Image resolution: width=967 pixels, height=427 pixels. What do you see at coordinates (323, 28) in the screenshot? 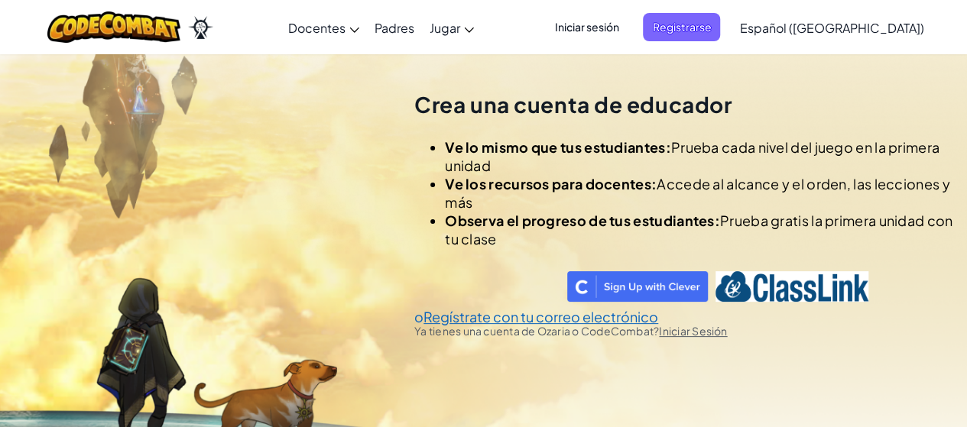
I see `a: Docentes` at bounding box center [323, 28].